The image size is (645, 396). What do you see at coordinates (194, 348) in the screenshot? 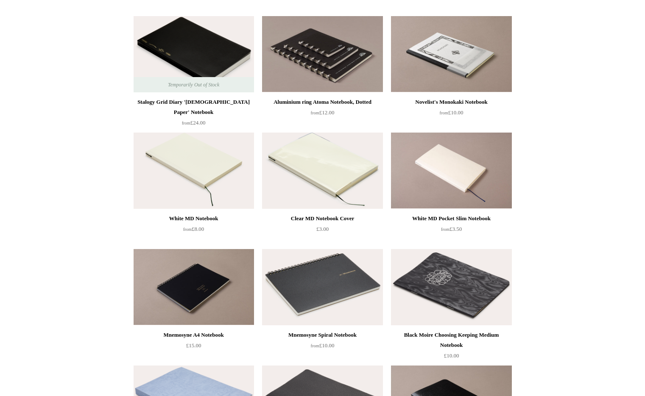
I see `a: Mnemosyne A4 Notebook £15.00` at bounding box center [194, 348].